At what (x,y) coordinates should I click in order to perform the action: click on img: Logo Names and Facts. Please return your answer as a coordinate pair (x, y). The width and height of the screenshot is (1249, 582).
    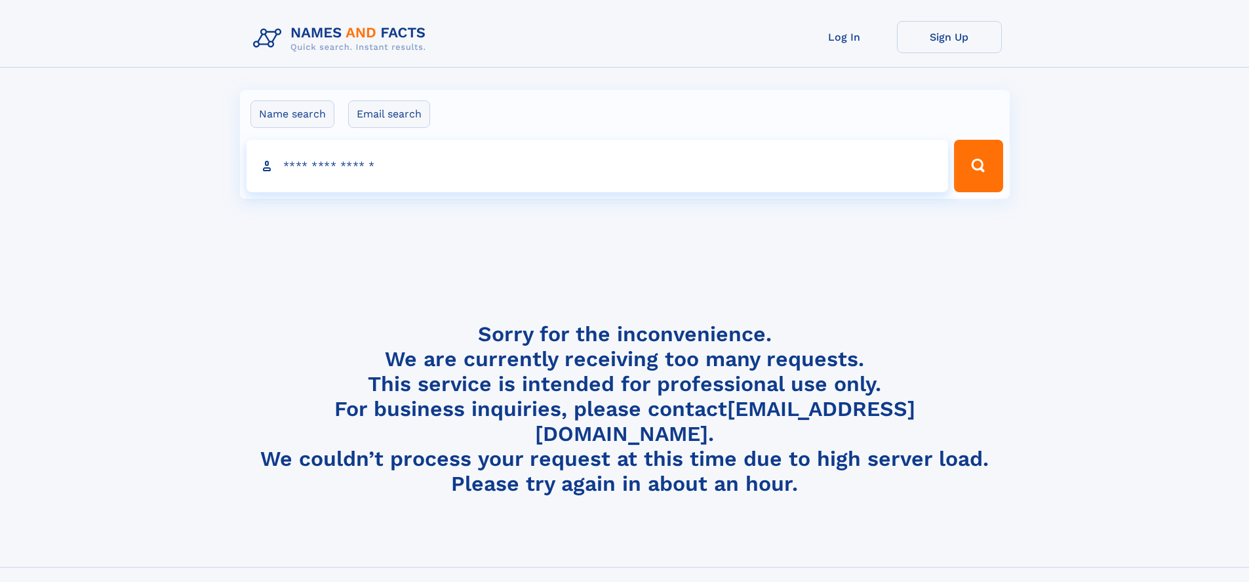
    Looking at the image, I should click on (342, 39).